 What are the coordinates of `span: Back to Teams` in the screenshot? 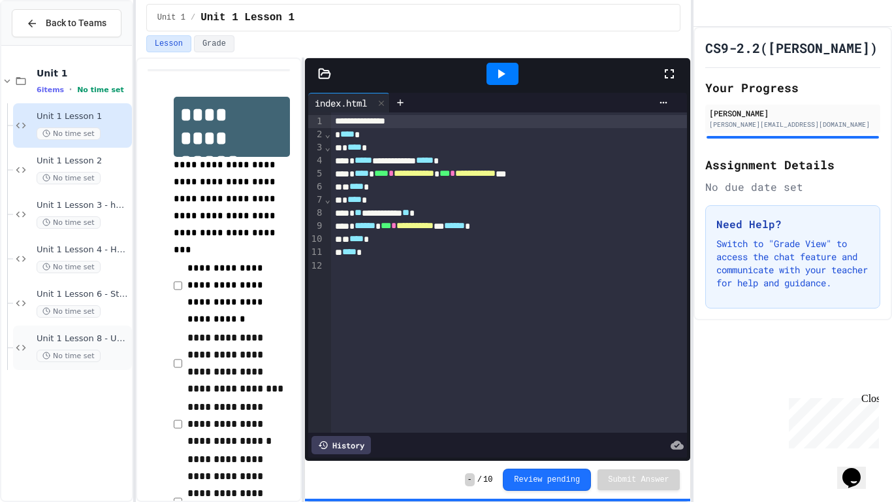 It's located at (76, 23).